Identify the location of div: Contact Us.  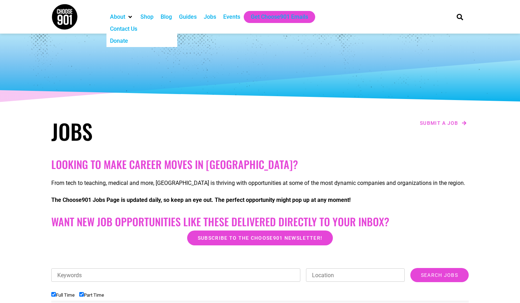
(124, 29).